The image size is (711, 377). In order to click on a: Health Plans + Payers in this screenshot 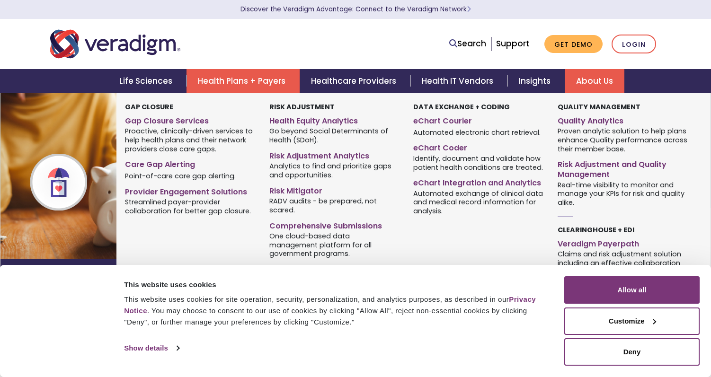, I will do `click(243, 81)`.